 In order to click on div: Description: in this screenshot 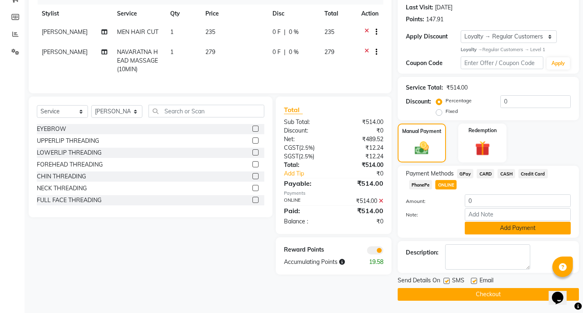, I will do `click(422, 252)`.